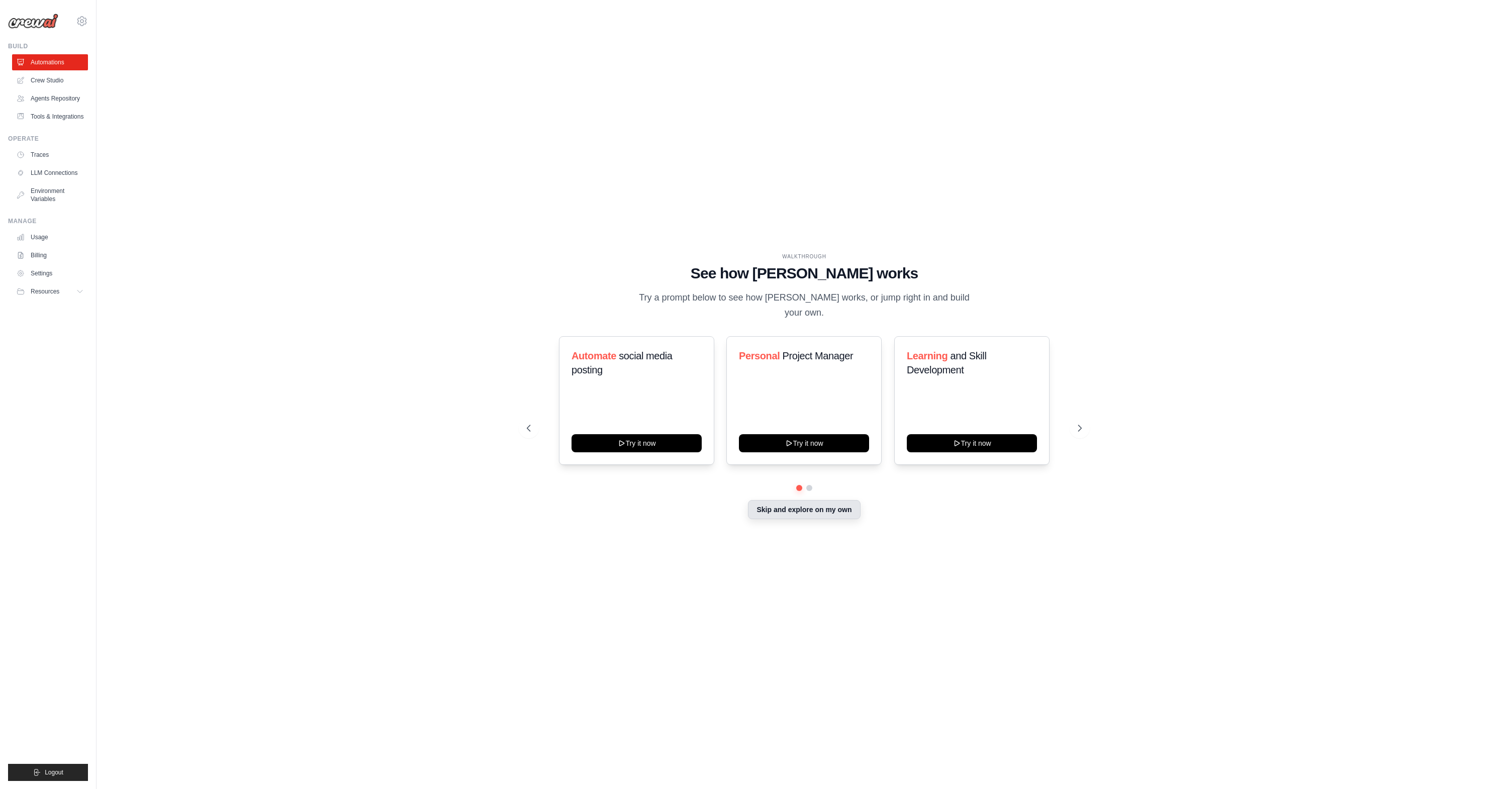 The height and width of the screenshot is (789, 1512). What do you see at coordinates (50, 63) in the screenshot?
I see `a: Automations` at bounding box center [50, 63].